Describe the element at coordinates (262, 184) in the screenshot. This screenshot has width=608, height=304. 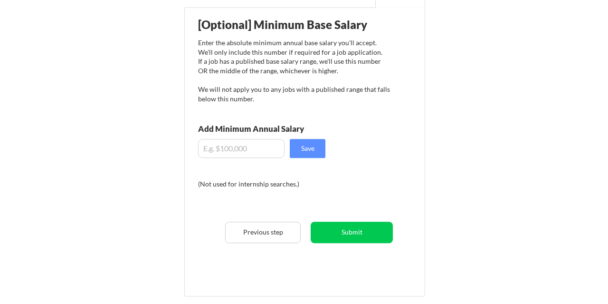
I see `div: (Not used for internship searches.)` at that location.